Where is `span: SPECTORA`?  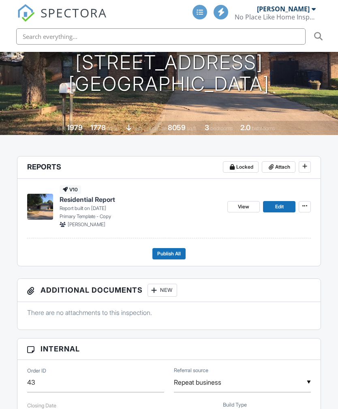 span: SPECTORA is located at coordinates (74, 13).